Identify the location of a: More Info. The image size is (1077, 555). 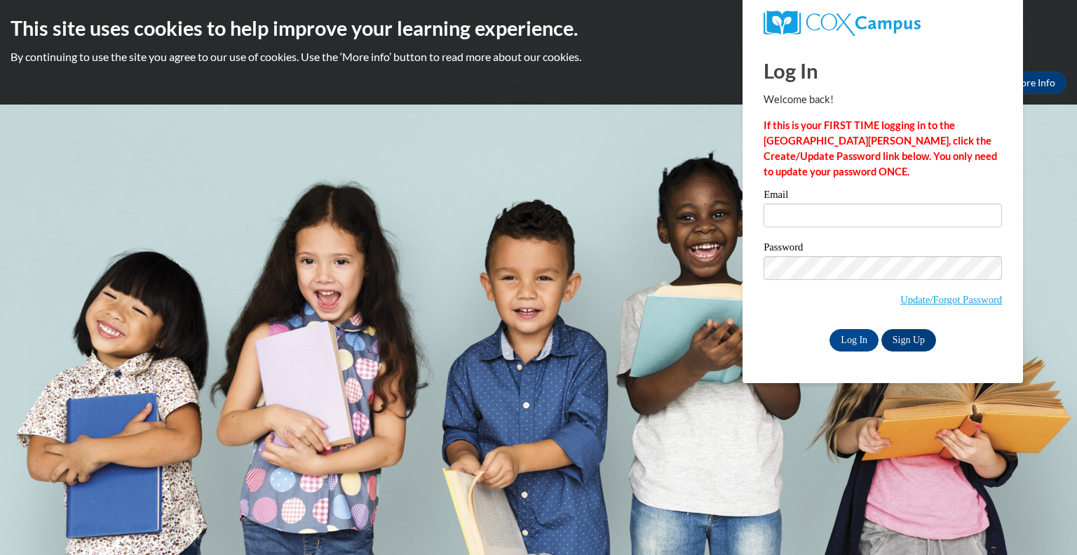
(1034, 83).